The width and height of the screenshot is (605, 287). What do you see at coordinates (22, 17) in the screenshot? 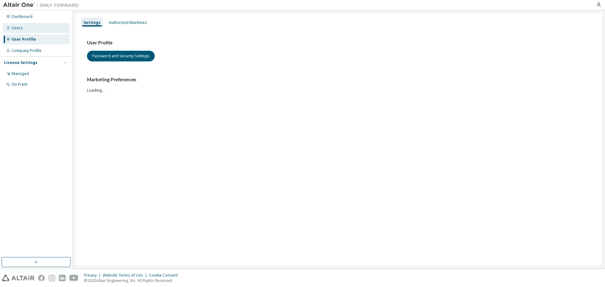
I see `div: Dashboard` at bounding box center [22, 17].